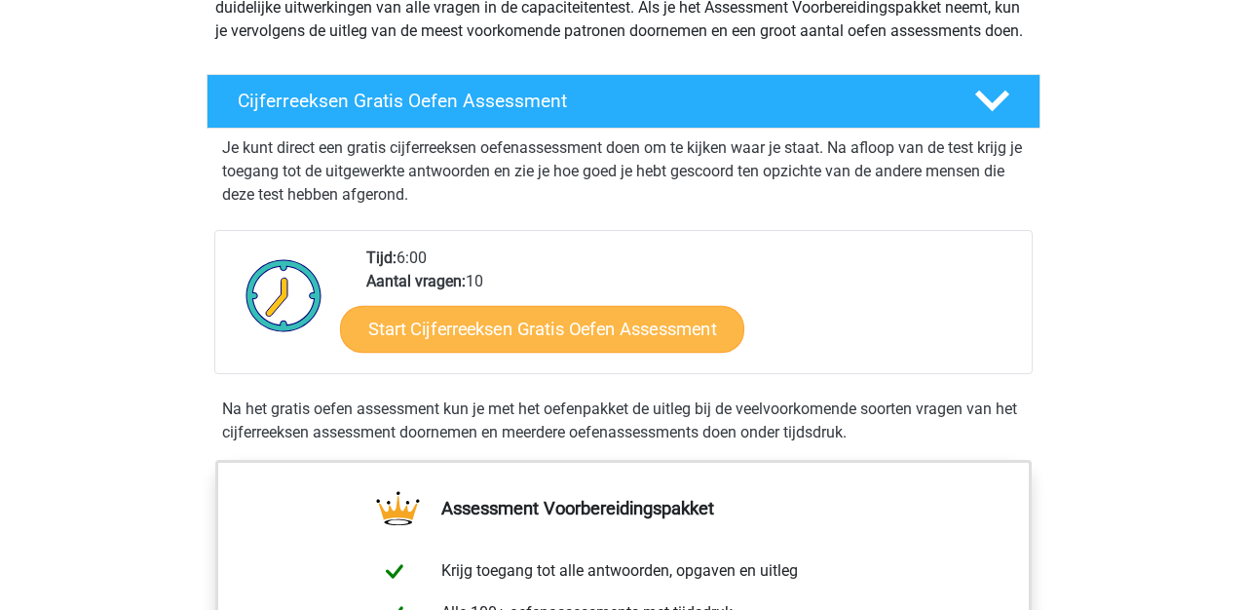 The height and width of the screenshot is (610, 1247). Describe the element at coordinates (590, 100) in the screenshot. I see `h4: Cijferreeksen Gratis Oefen Assessment` at that location.